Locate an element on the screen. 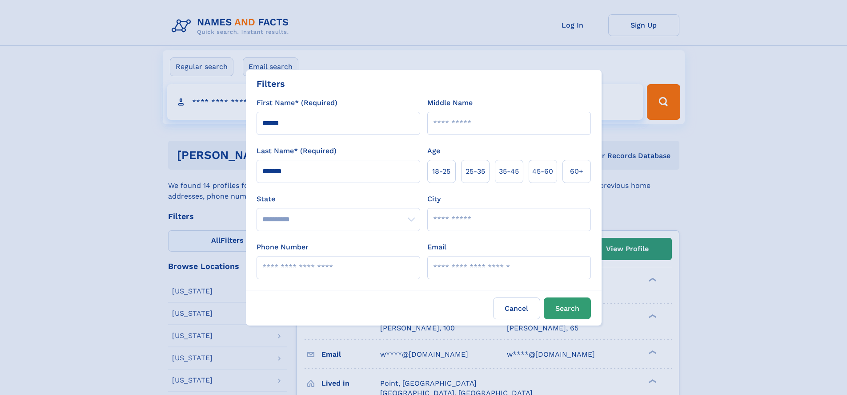  span: 25‑35 is located at coordinates (476, 171).